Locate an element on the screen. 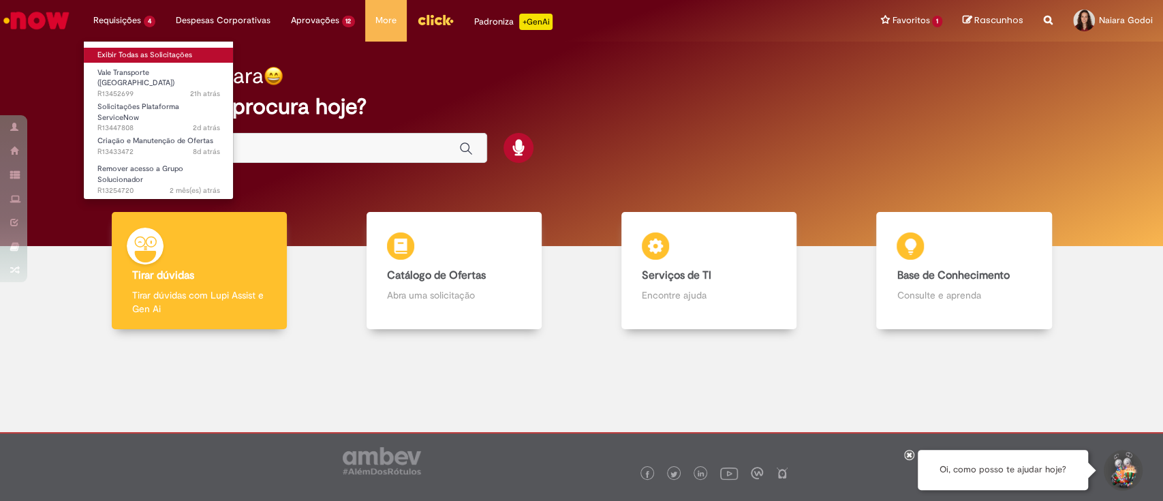  span: 1 is located at coordinates (937, 21).